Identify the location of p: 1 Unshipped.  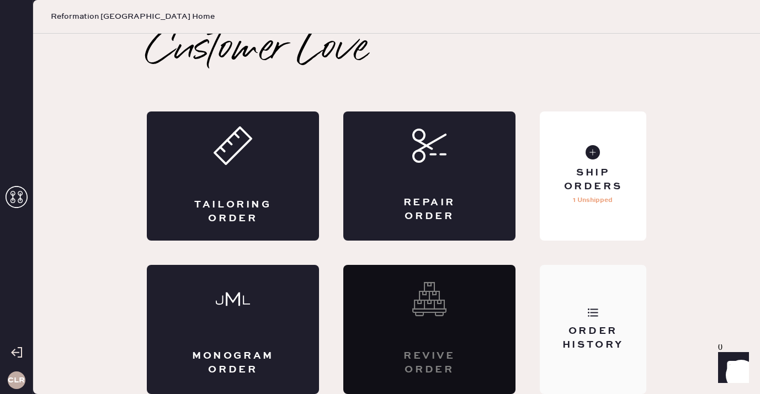
(593, 200).